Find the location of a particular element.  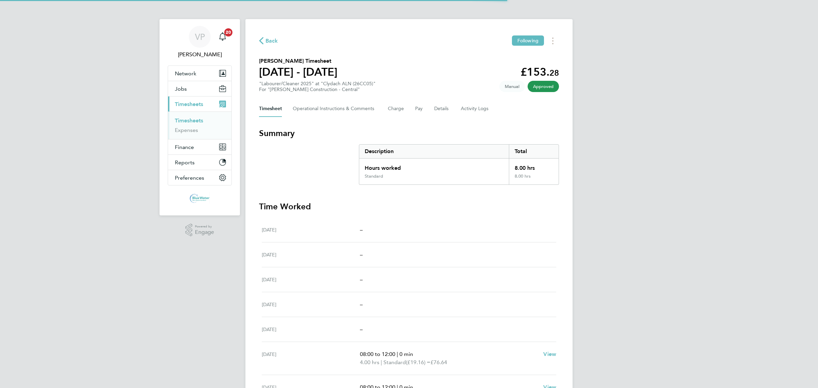

a: Timesheets is located at coordinates (189, 120).